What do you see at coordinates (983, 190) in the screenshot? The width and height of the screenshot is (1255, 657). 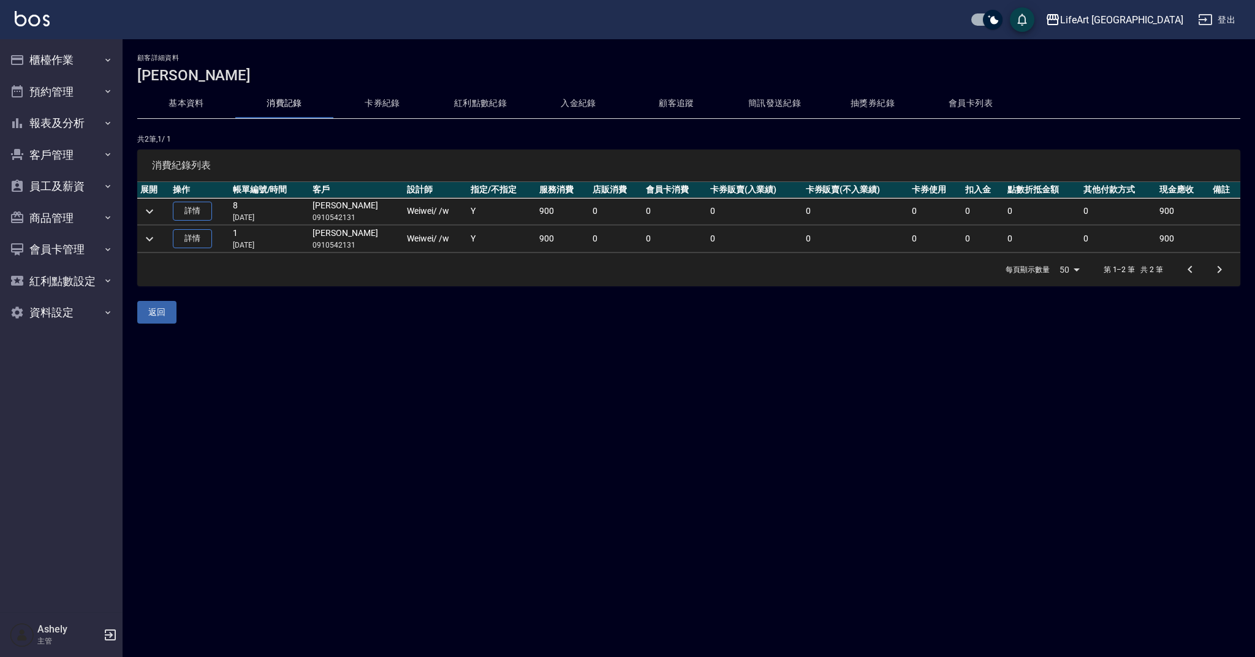 I see `th: 扣入金` at bounding box center [983, 190].